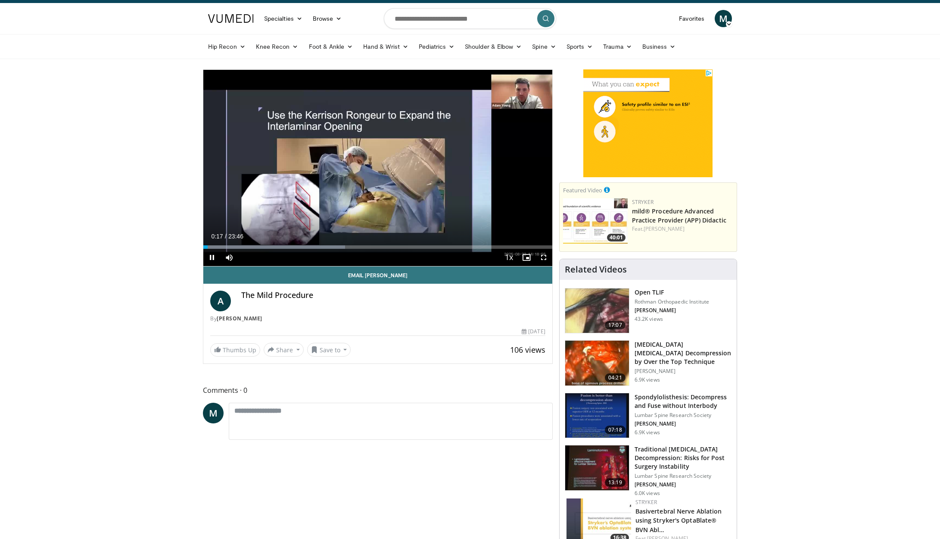 The width and height of the screenshot is (940, 539). Describe the element at coordinates (618, 47) in the screenshot. I see `a: Trauma` at that location.